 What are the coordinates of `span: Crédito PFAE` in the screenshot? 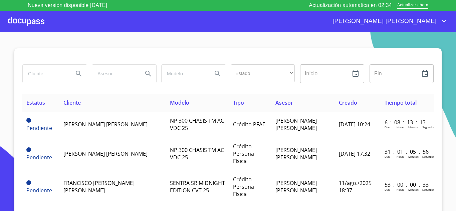 It's located at (249, 124).